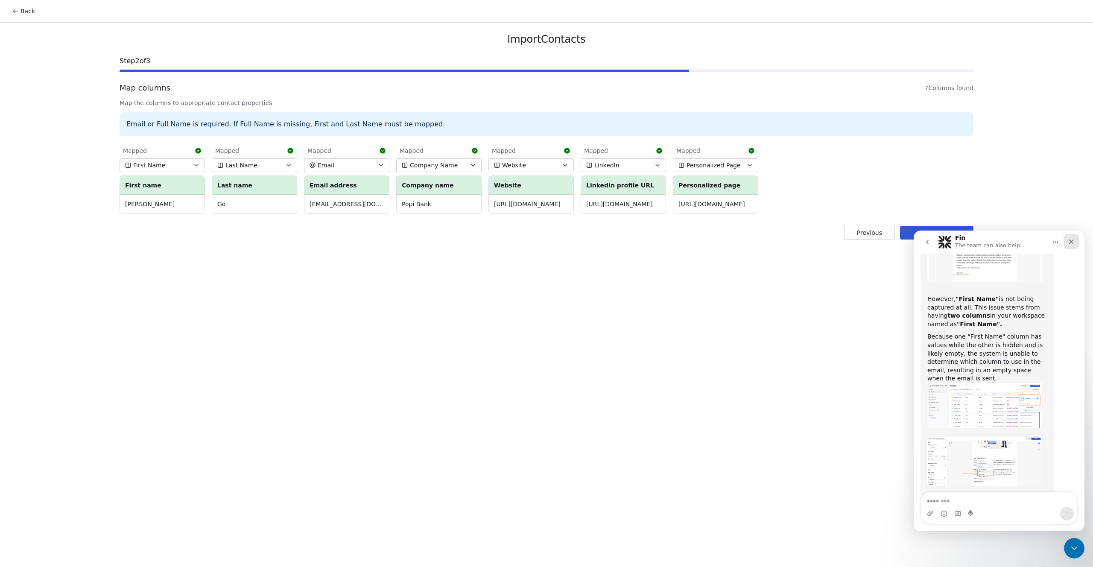 This screenshot has width=1093, height=567. Describe the element at coordinates (149, 165) in the screenshot. I see `span: First Name` at that location.